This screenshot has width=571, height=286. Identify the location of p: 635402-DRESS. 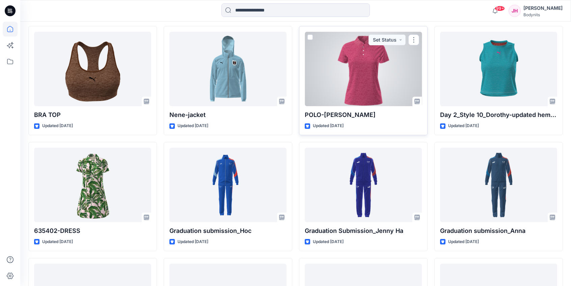
(92, 231).